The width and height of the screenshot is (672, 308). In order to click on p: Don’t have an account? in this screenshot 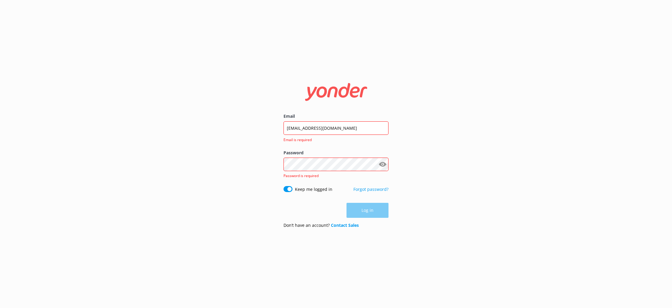, I will do `click(321, 226)`.